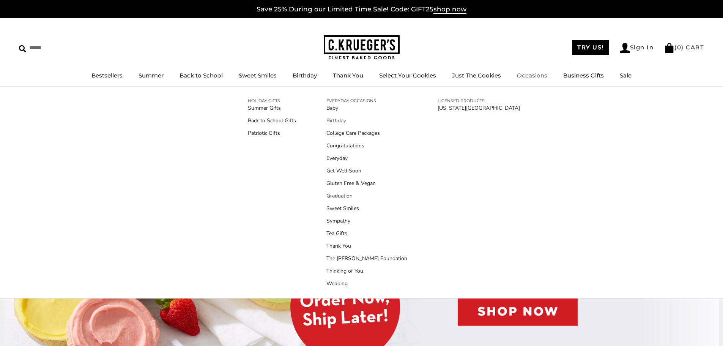  Describe the element at coordinates (22, 49) in the screenshot. I see `img: Search` at that location.